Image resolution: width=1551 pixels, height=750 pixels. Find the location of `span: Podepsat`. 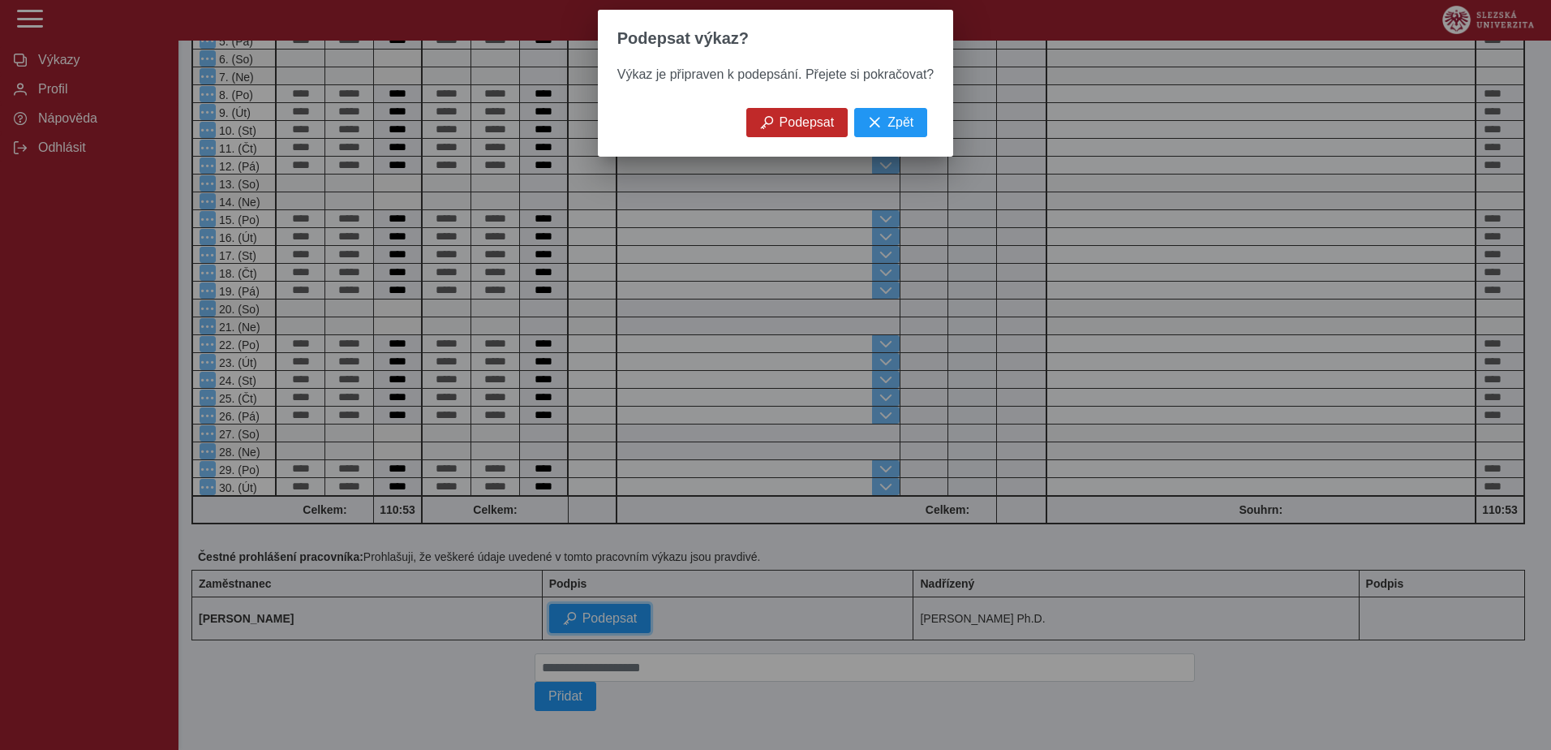

span: Podepsat is located at coordinates (807, 122).